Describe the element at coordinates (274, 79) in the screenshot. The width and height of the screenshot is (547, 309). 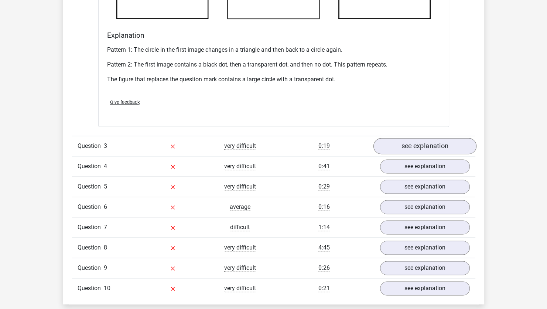
I see `p: The figure that replaces the question mark contains a large circle with a transparent dot.` at that location.